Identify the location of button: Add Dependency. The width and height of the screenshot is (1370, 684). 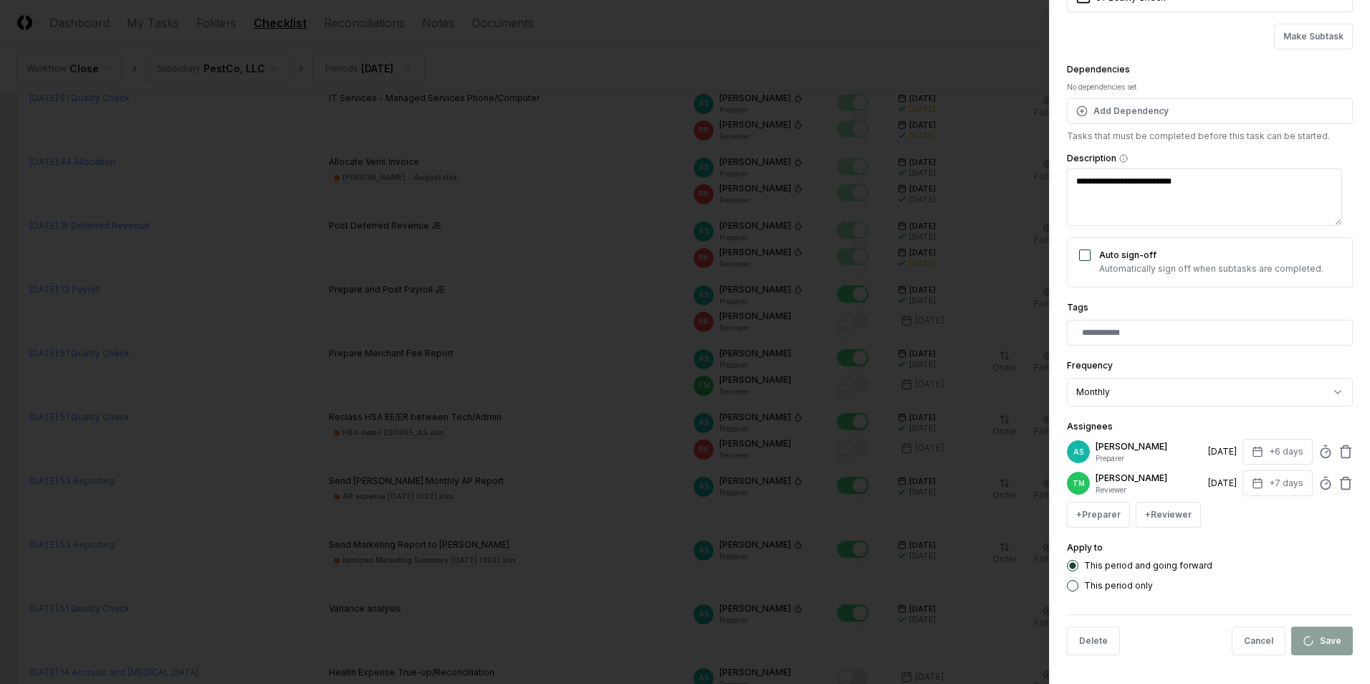
(1210, 111).